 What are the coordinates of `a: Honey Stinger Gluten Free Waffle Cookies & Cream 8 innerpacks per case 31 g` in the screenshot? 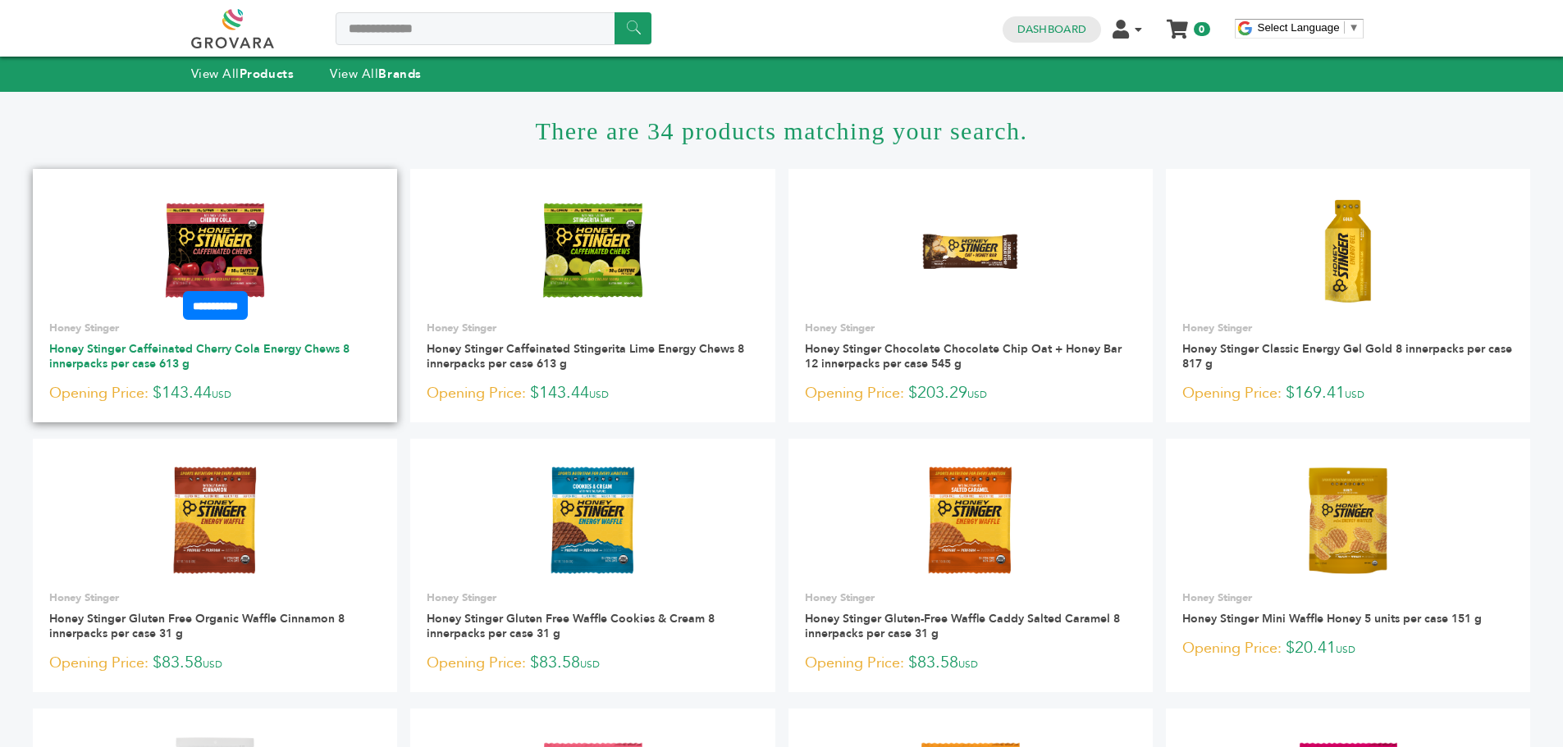 It's located at (570, 626).